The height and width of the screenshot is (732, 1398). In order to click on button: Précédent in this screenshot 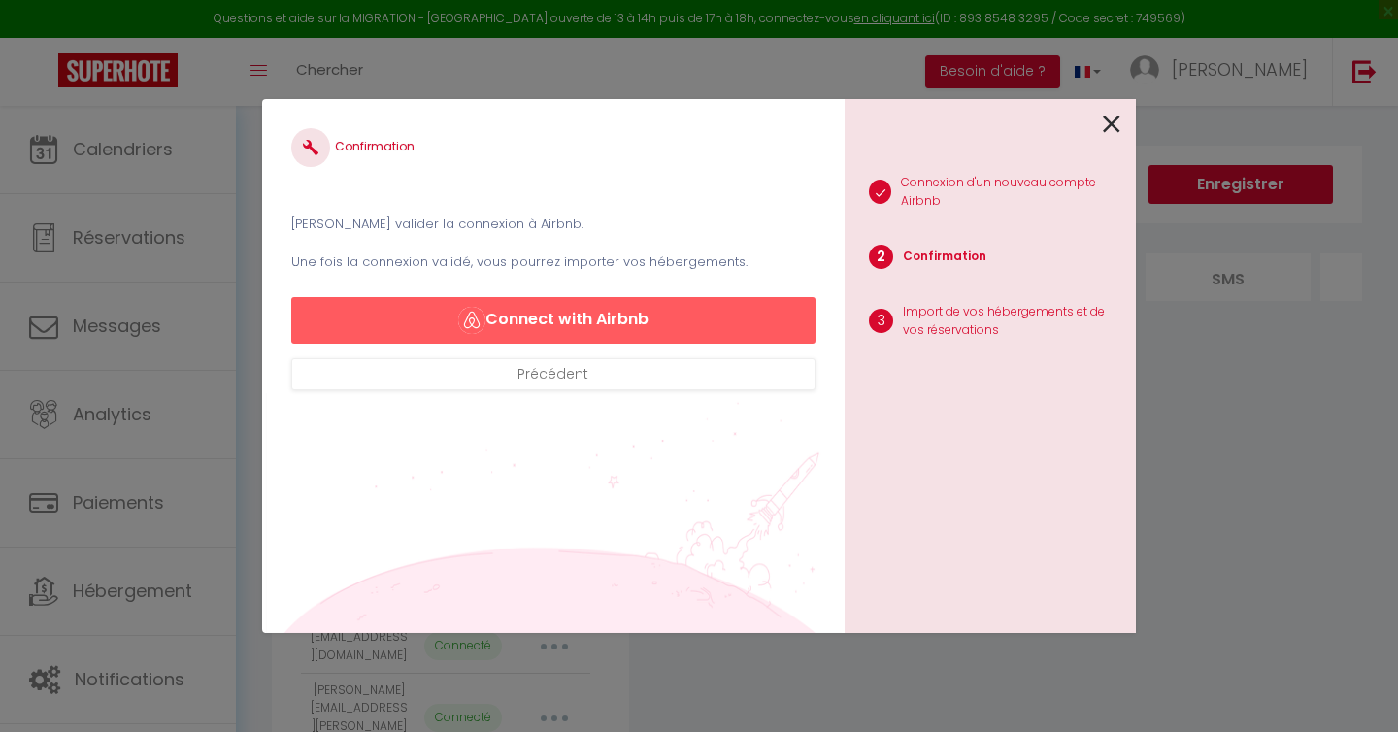, I will do `click(553, 375)`.